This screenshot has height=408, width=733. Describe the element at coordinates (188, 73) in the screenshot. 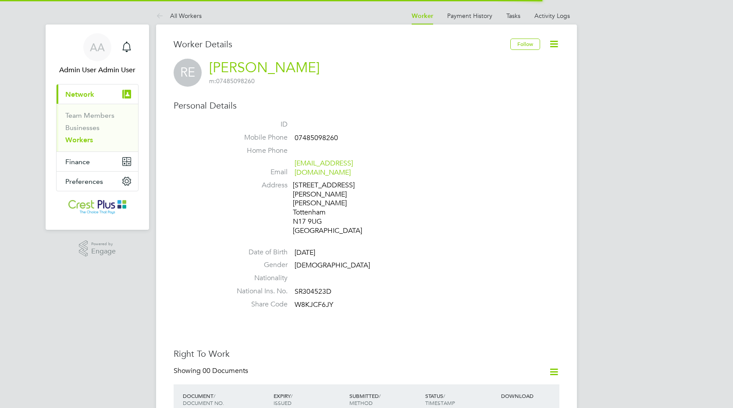

I see `span: RE` at that location.